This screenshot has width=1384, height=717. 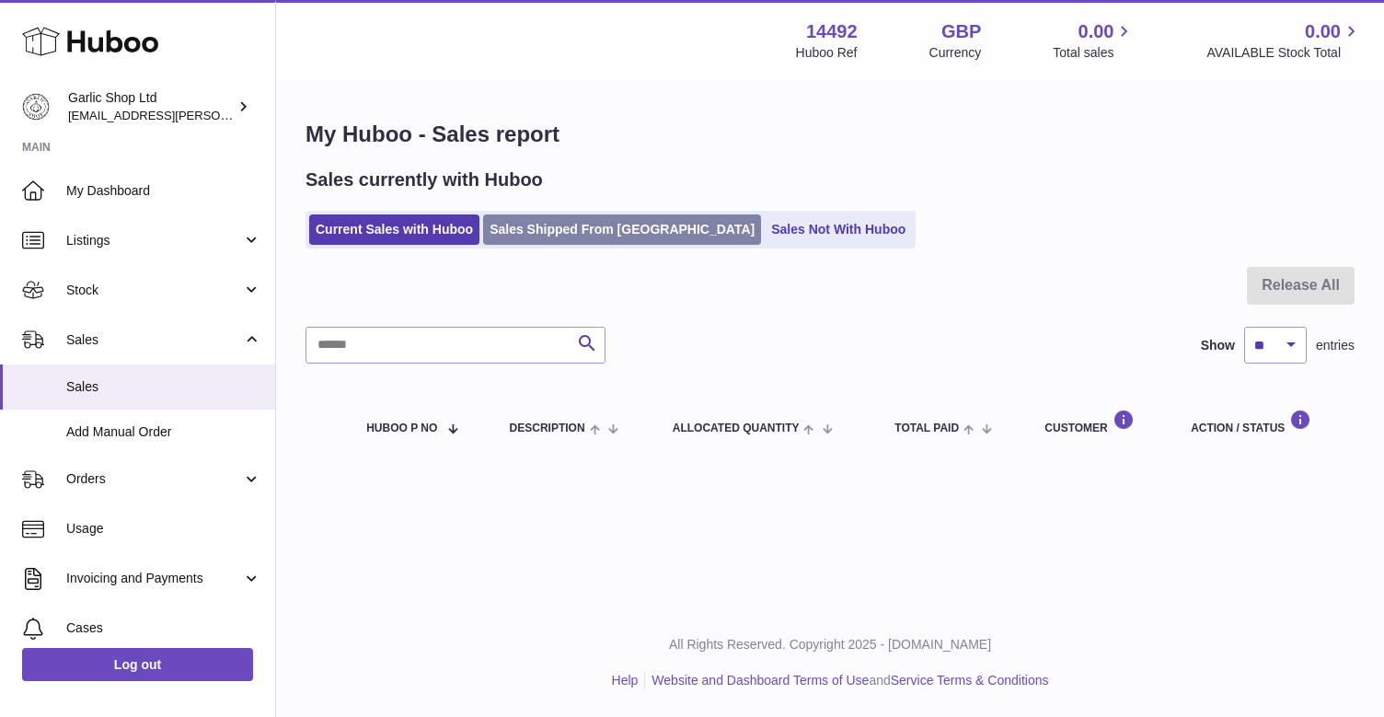 I want to click on span: Usage, so click(x=164, y=528).